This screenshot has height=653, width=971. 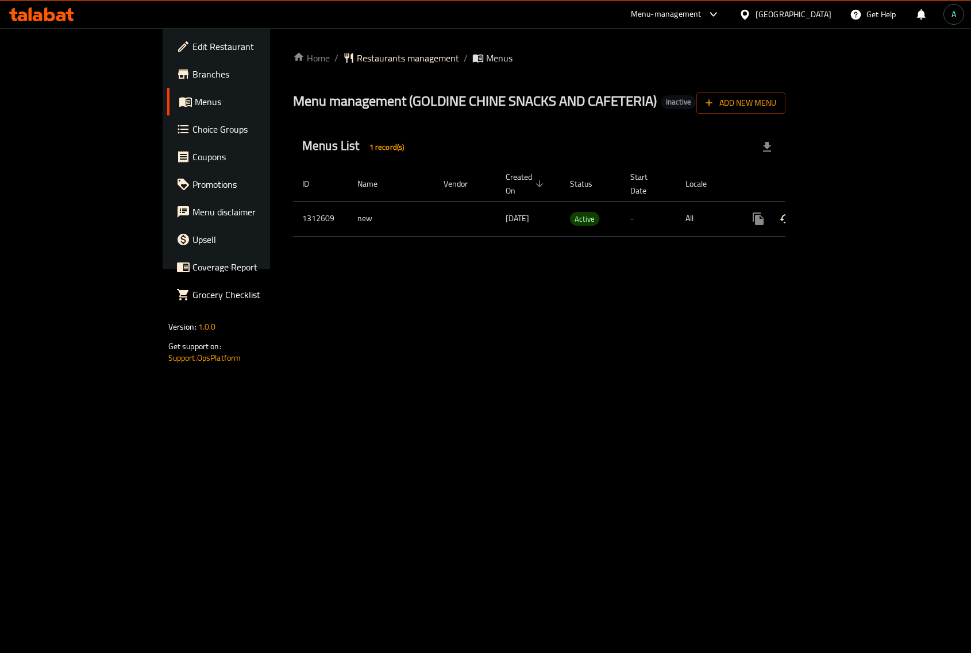 I want to click on a: Restaurants management, so click(x=401, y=58).